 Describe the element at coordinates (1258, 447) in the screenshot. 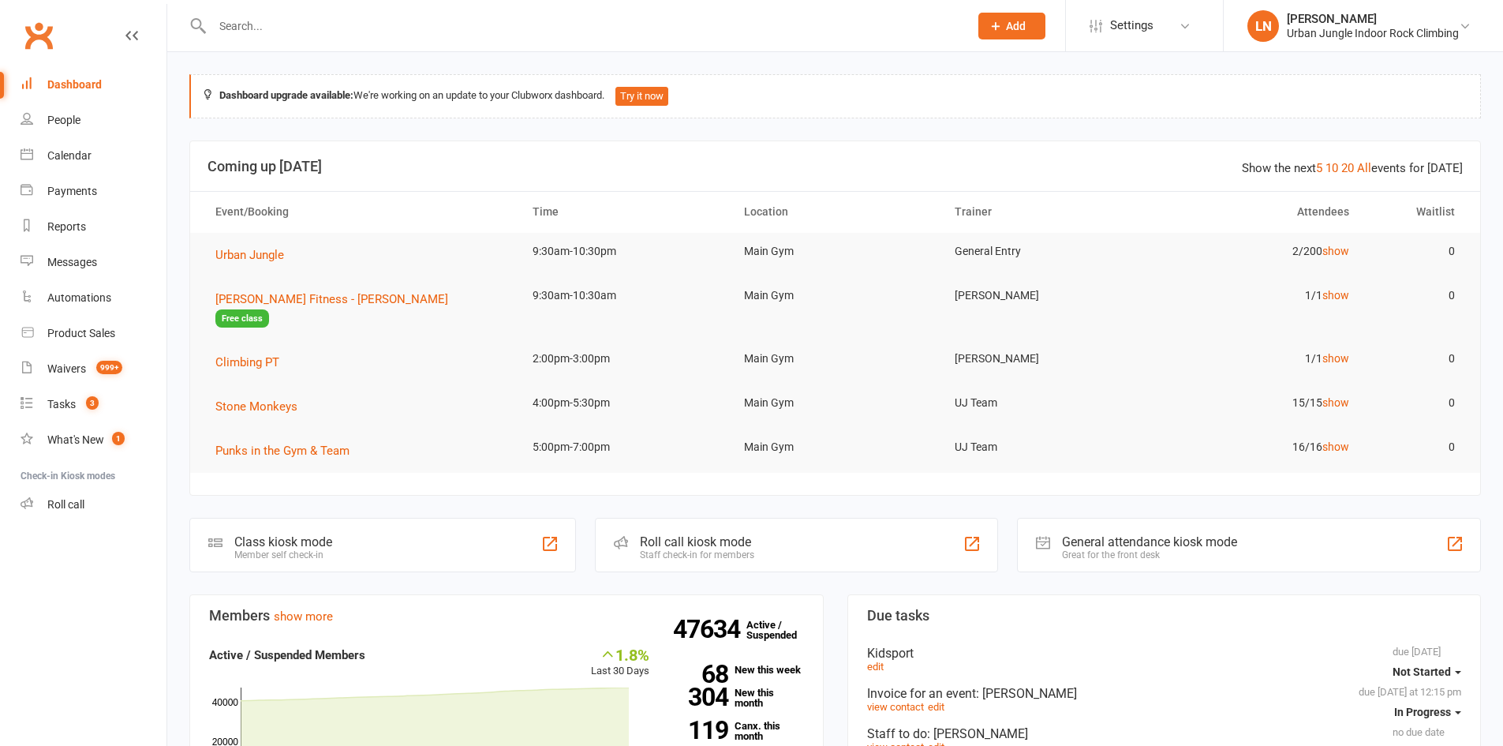

I see `td: 16/16` at that location.